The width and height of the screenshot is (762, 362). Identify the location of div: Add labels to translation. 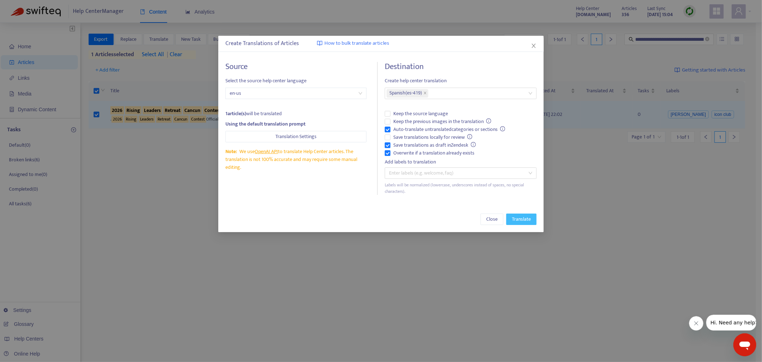
(460, 162).